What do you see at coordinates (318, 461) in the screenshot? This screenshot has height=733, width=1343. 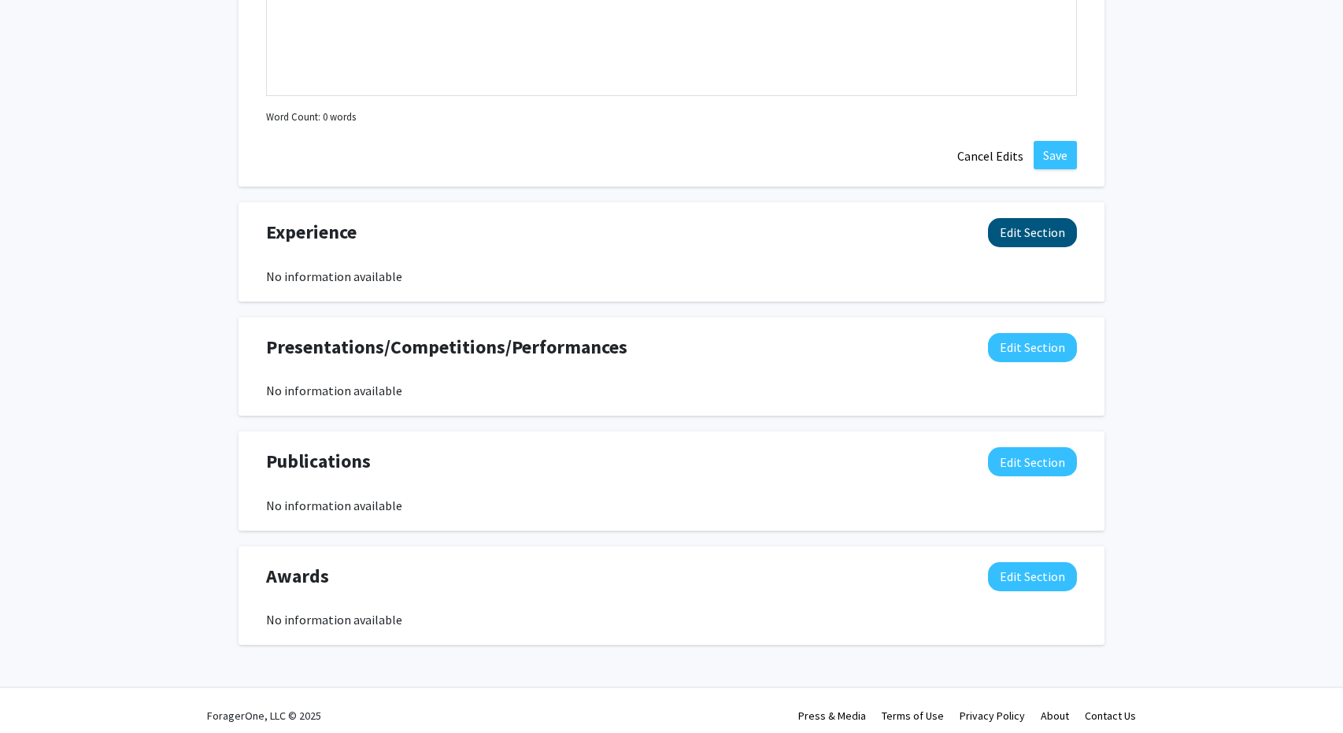 I see `span: Publications` at bounding box center [318, 461].